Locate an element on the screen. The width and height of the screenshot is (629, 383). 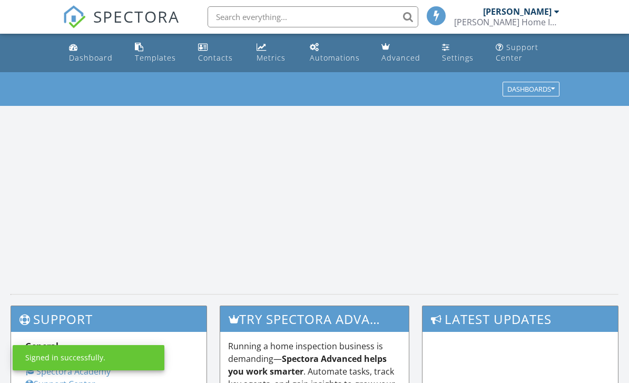
div: Advanced is located at coordinates (401, 57).